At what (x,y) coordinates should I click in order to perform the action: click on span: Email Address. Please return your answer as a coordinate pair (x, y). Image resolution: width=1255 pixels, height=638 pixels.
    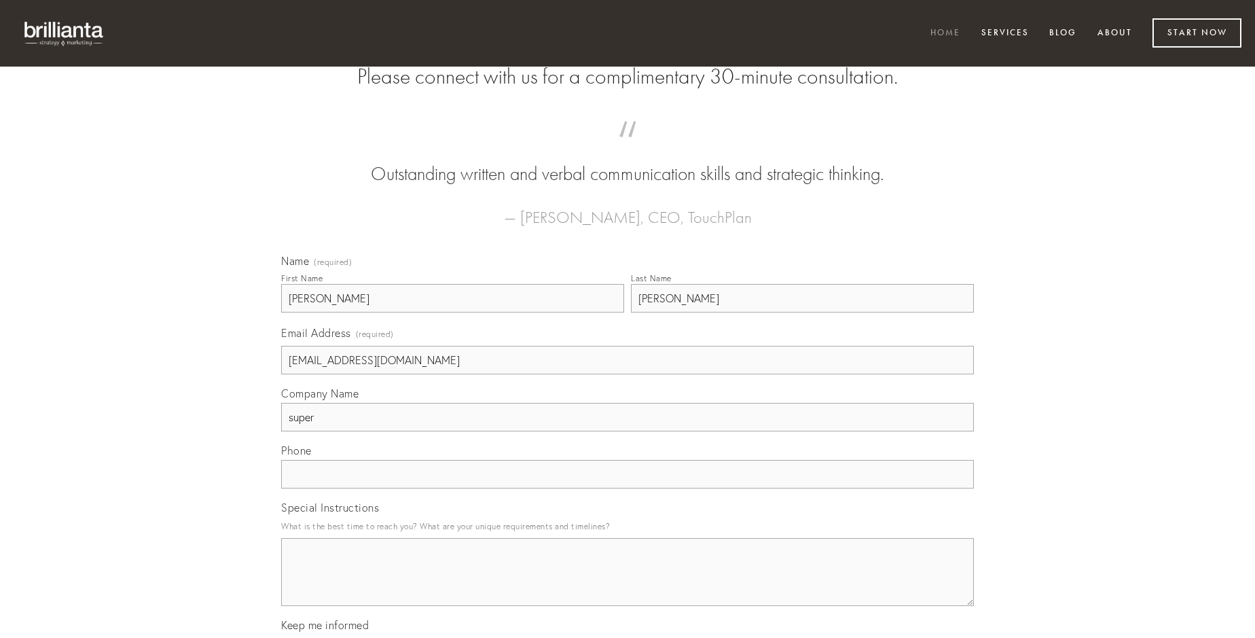
    Looking at the image, I should click on (316, 333).